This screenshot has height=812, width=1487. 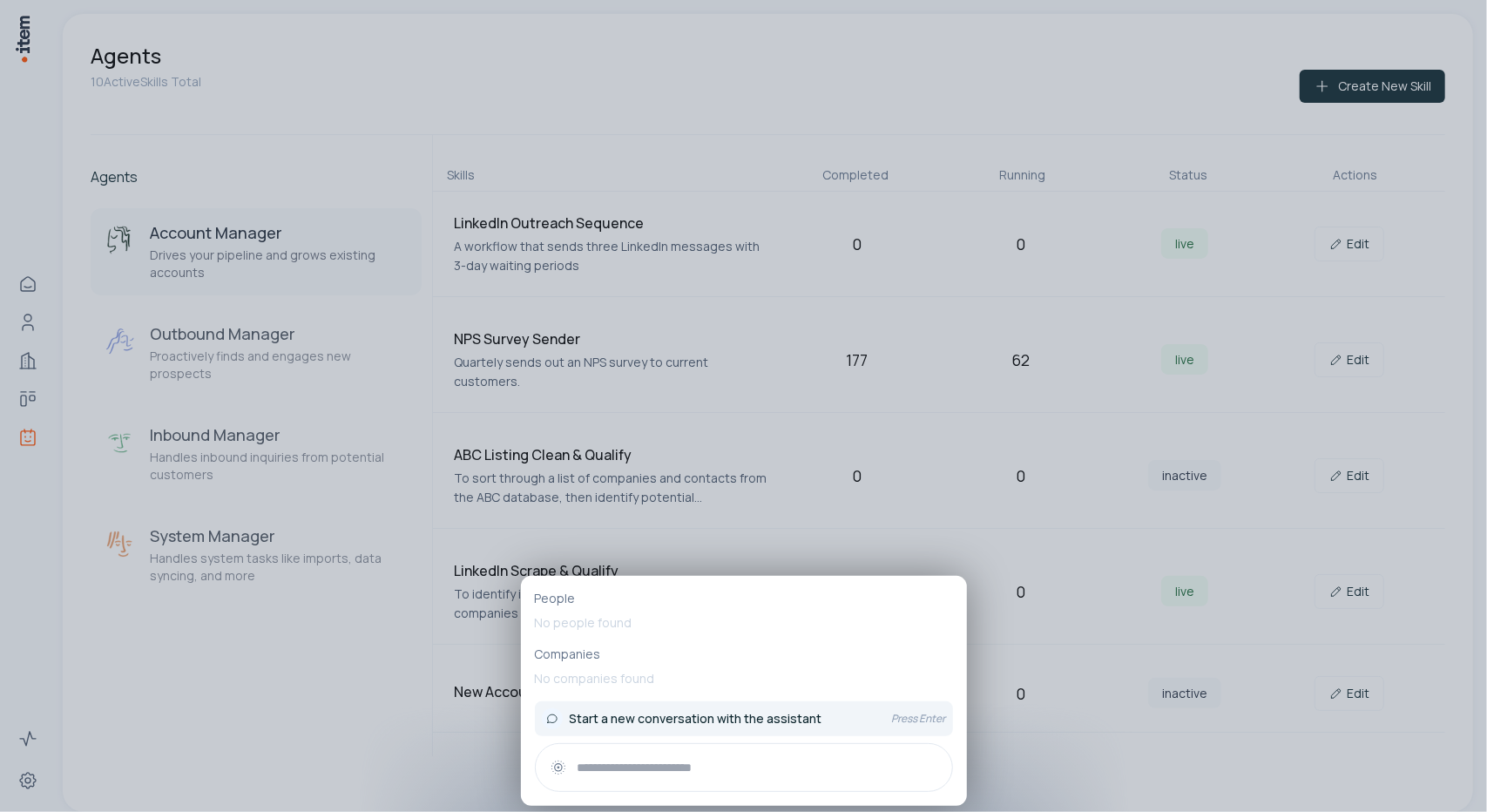 What do you see at coordinates (919, 719) in the screenshot?
I see `p: Press Enter` at bounding box center [919, 719].